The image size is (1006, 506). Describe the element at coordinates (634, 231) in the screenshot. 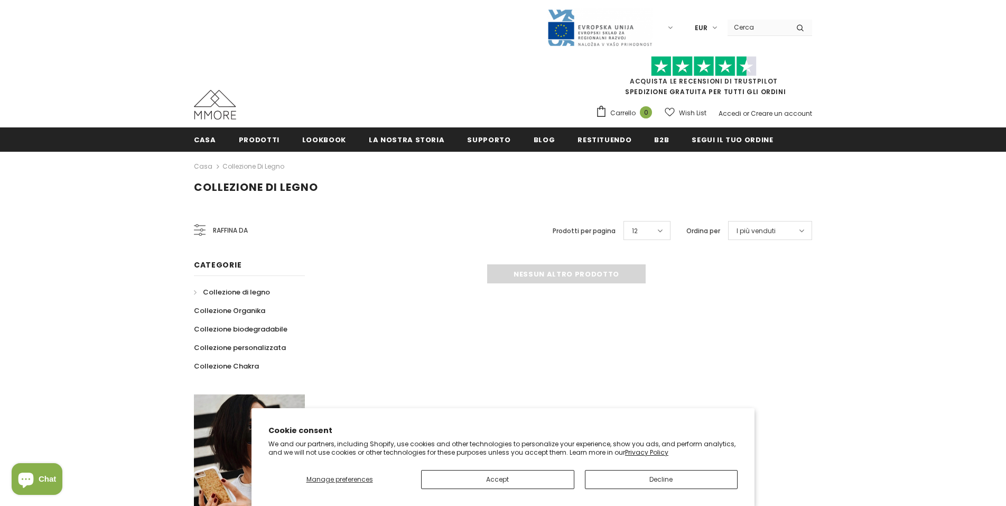

I see `span: 12` at that location.